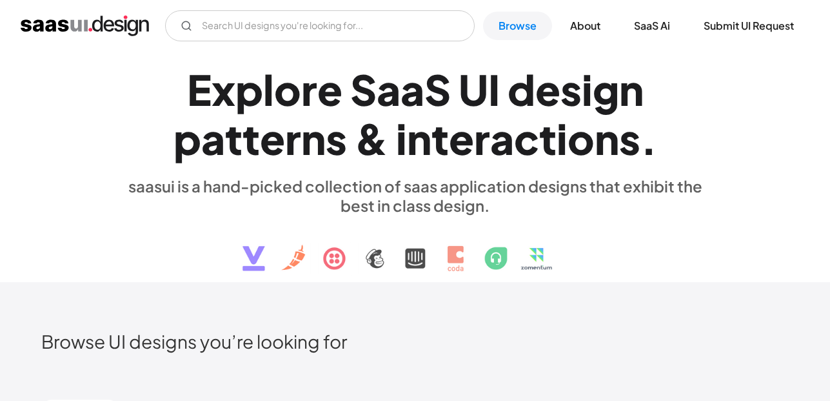 The width and height of the screenshot is (830, 401). What do you see at coordinates (320, 26) in the screenshot?
I see `input: Search UI designs you're looking for...` at bounding box center [320, 26].